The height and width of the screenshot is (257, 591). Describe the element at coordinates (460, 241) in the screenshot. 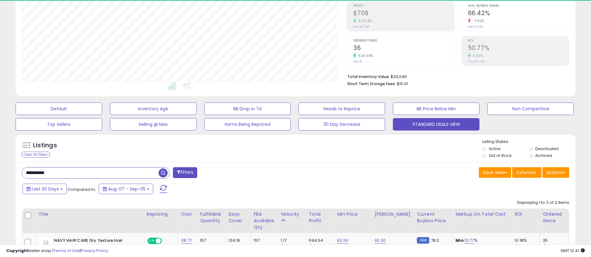

I see `b: Min:` at that location.